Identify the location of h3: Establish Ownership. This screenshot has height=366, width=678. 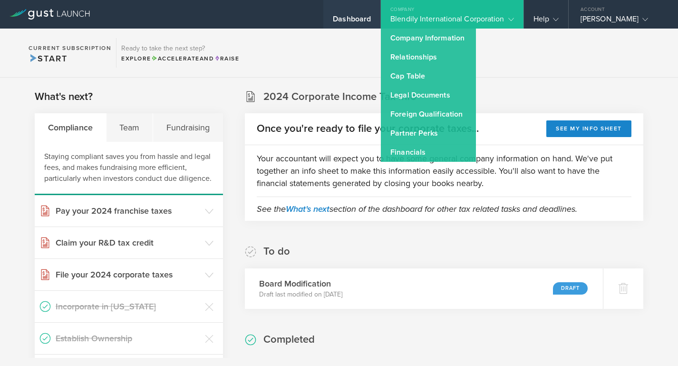
(128, 338).